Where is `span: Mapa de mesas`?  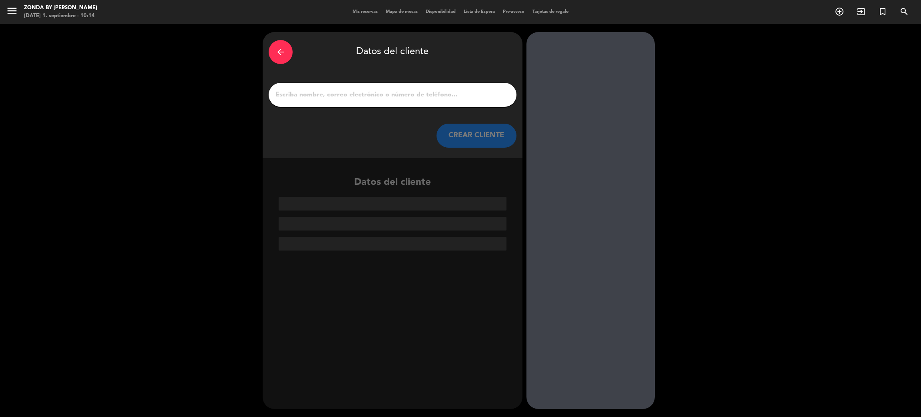
span: Mapa de mesas is located at coordinates (402, 12).